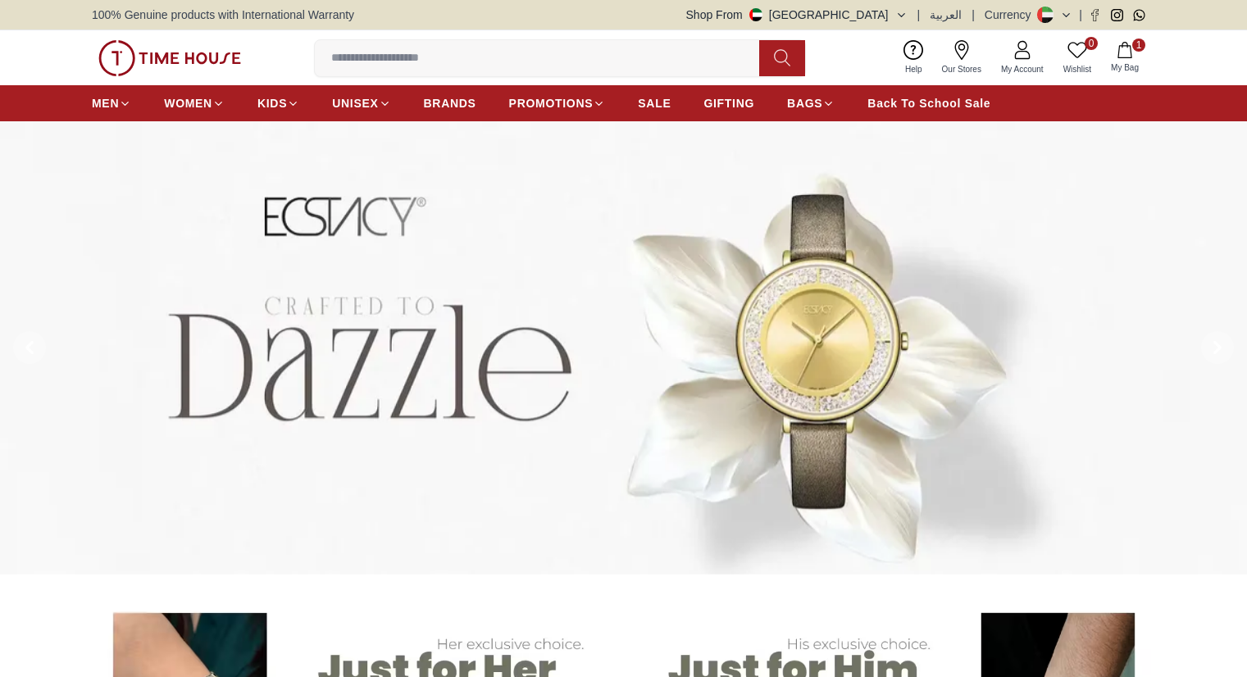 The image size is (1247, 677). What do you see at coordinates (194, 103) in the screenshot?
I see `a: WOMEN` at bounding box center [194, 103].